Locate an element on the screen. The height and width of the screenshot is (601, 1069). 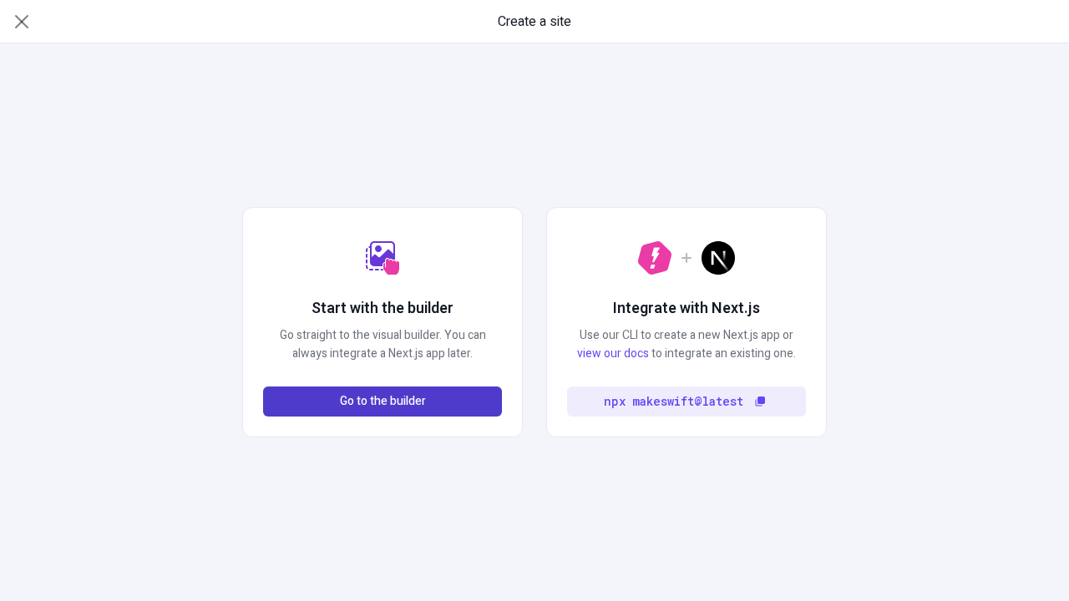
a: view our docs is located at coordinates (613, 353).